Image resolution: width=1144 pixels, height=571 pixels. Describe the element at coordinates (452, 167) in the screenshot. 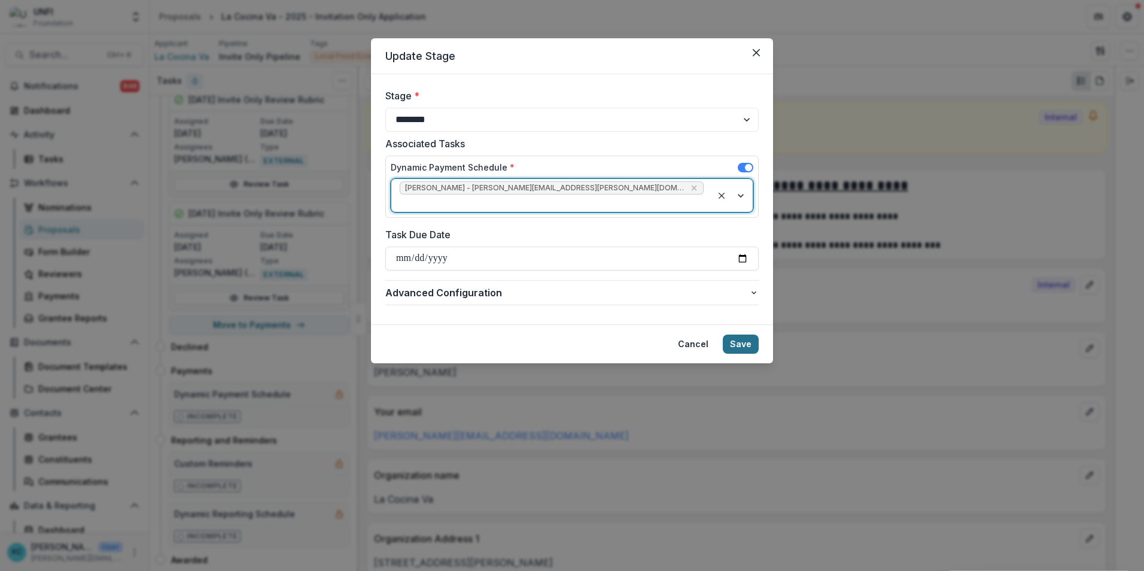

I see `label: Dynamic Payment Schedule` at that location.